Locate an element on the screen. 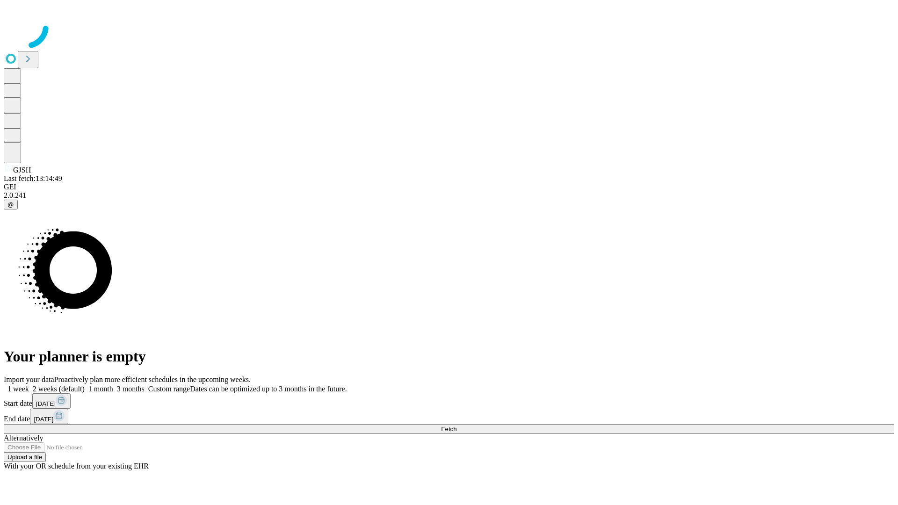  span: Proactively plan more efficient schedules in the upcoming weeks. is located at coordinates (152, 379).